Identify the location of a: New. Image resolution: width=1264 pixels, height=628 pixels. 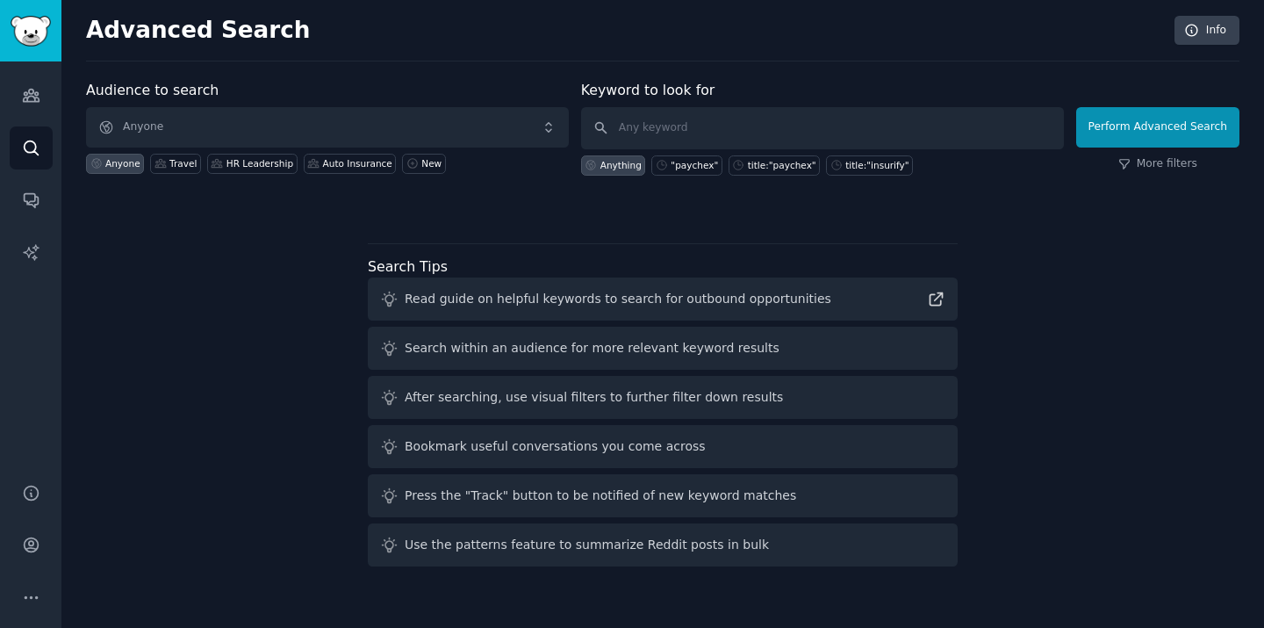
(423, 163).